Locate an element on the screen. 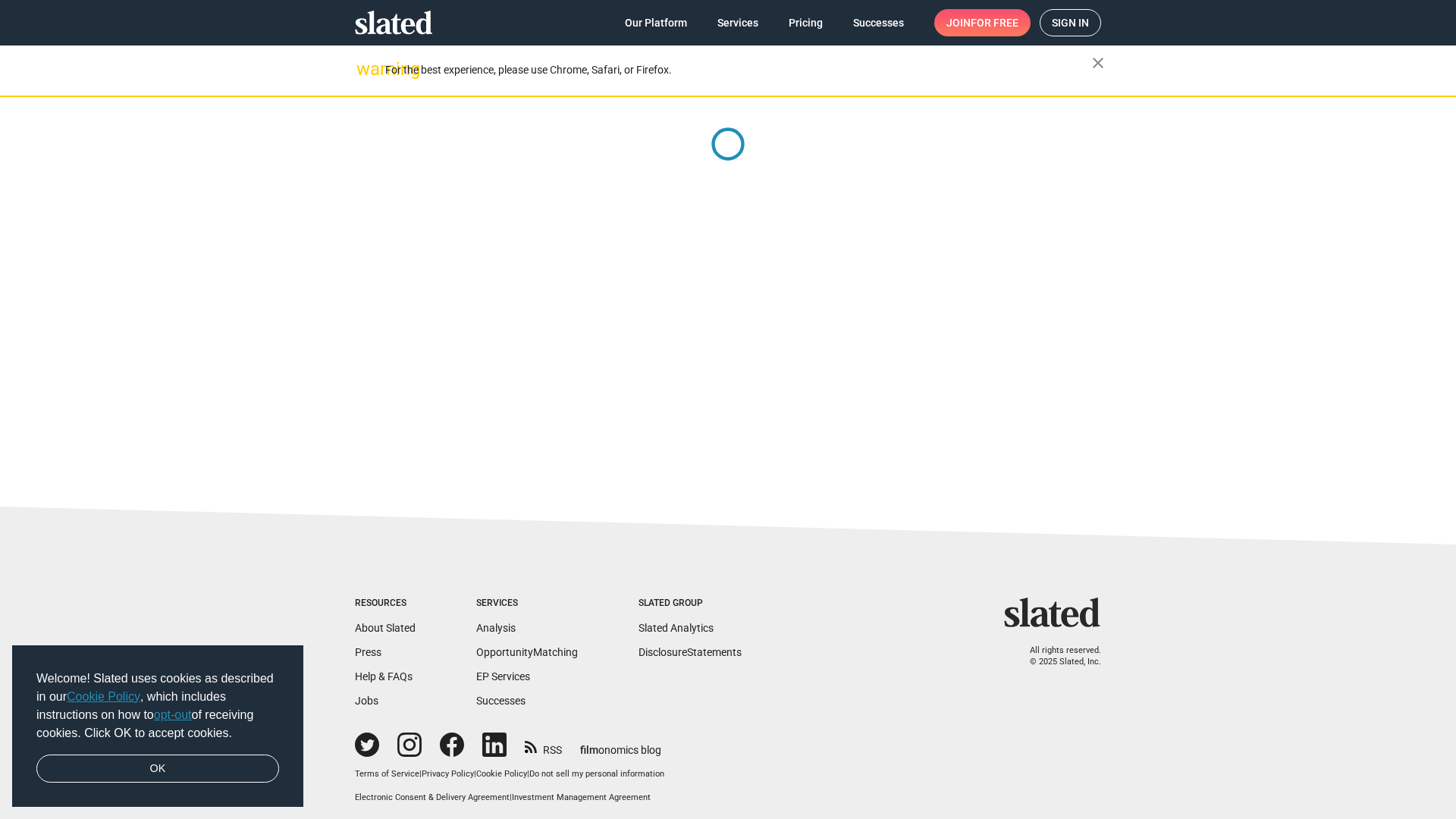  a: Investment Management Agreement is located at coordinates (581, 797).